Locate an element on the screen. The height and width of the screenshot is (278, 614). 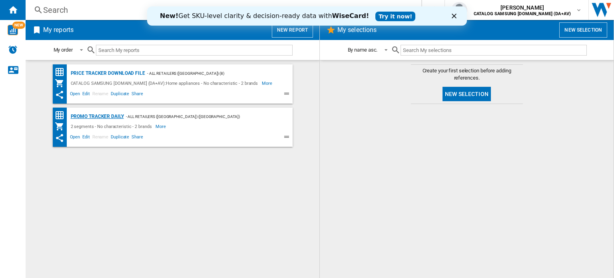
div: Get SKU-level clarity & decision-ready data with is located at coordinates (117, 10).